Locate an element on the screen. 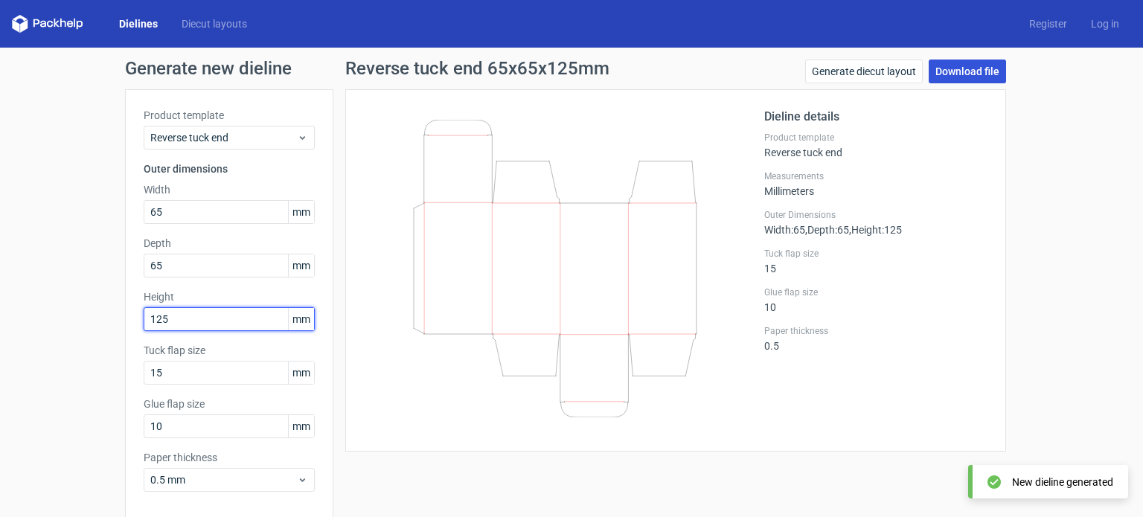  a: Log in is located at coordinates (1105, 24).